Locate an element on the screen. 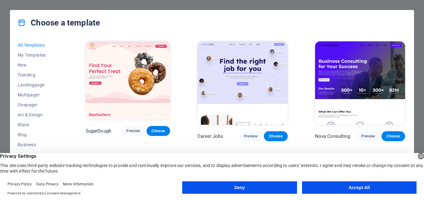 This screenshot has width=424, height=200. span: Blog is located at coordinates (38, 134).